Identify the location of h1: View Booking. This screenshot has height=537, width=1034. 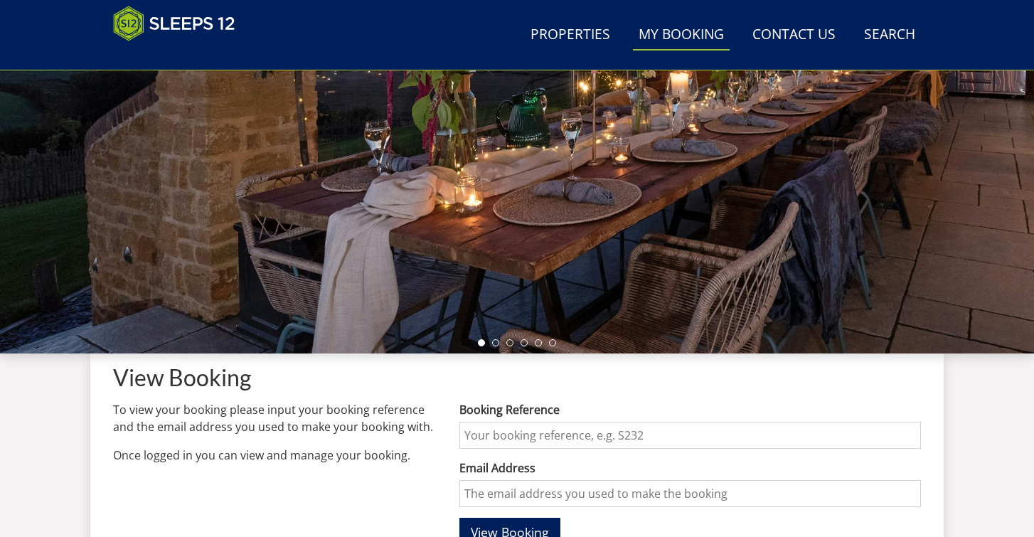
(517, 377).